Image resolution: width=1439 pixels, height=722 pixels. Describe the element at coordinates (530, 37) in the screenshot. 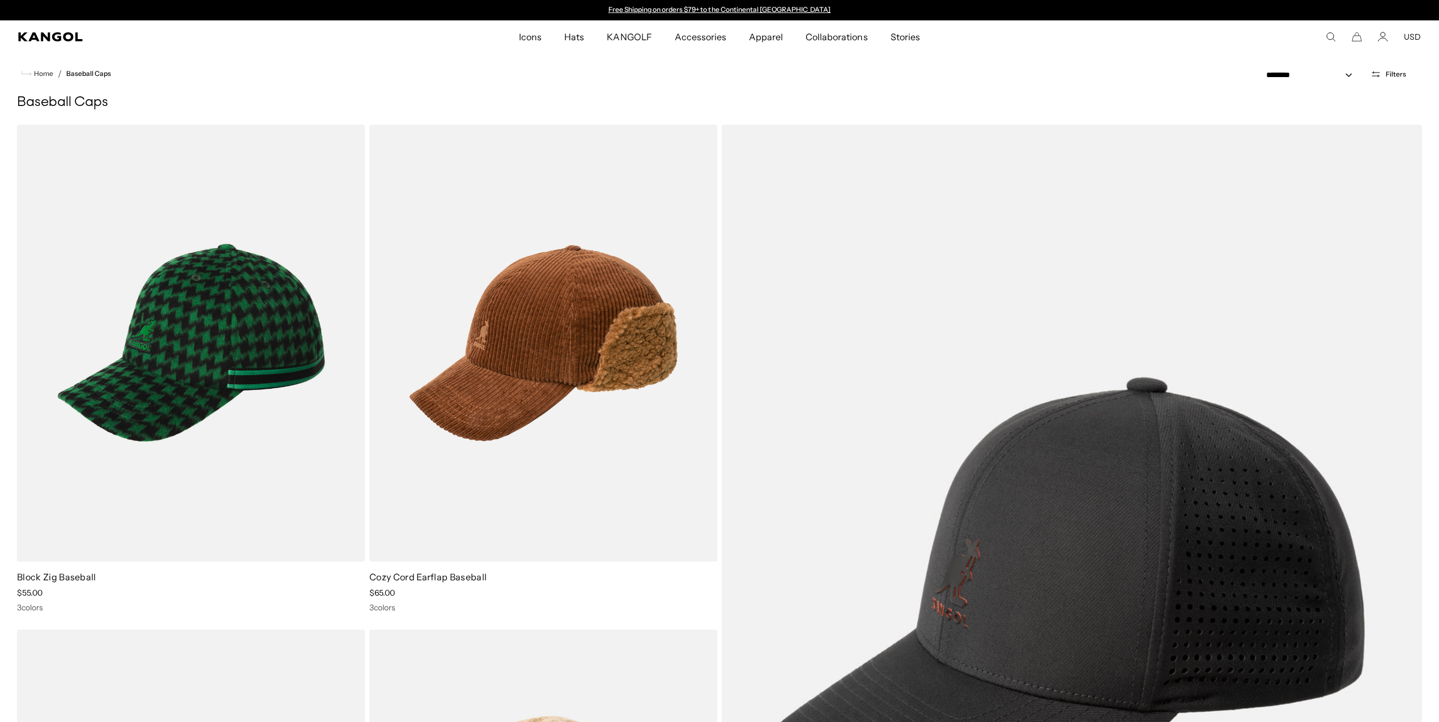

I see `a: Icons` at that location.